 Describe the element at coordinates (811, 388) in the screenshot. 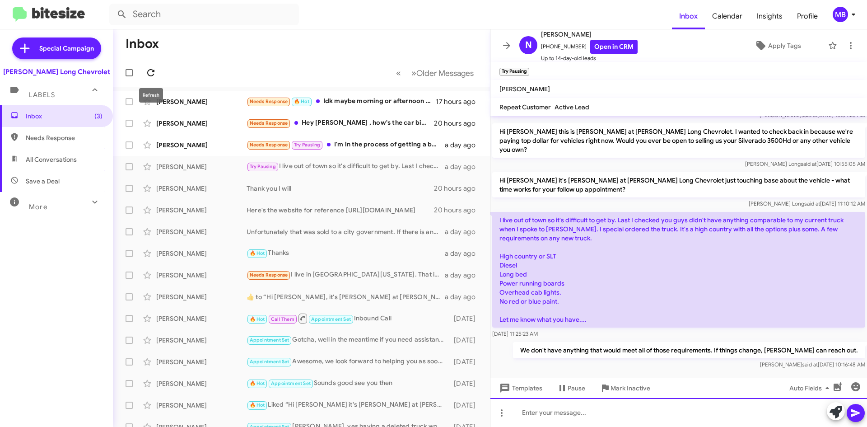

I see `span: Auto Fields` at that location.